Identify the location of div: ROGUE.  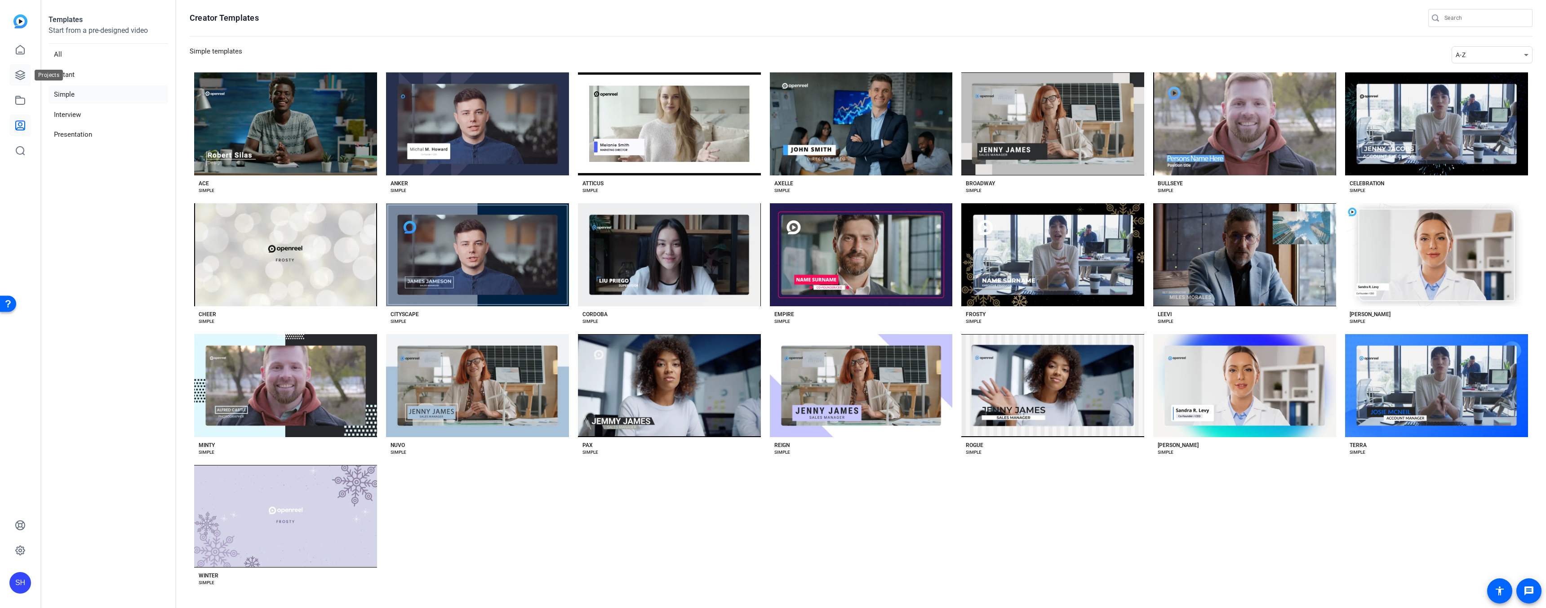
(974, 445).